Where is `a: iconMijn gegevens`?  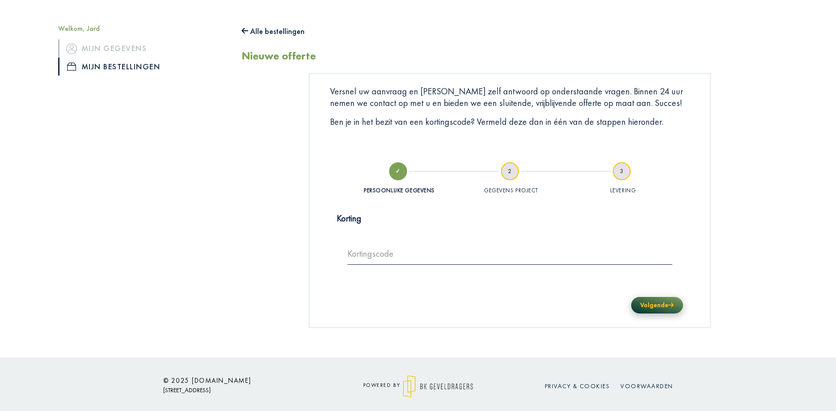
a: iconMijn gegevens is located at coordinates (143, 48).